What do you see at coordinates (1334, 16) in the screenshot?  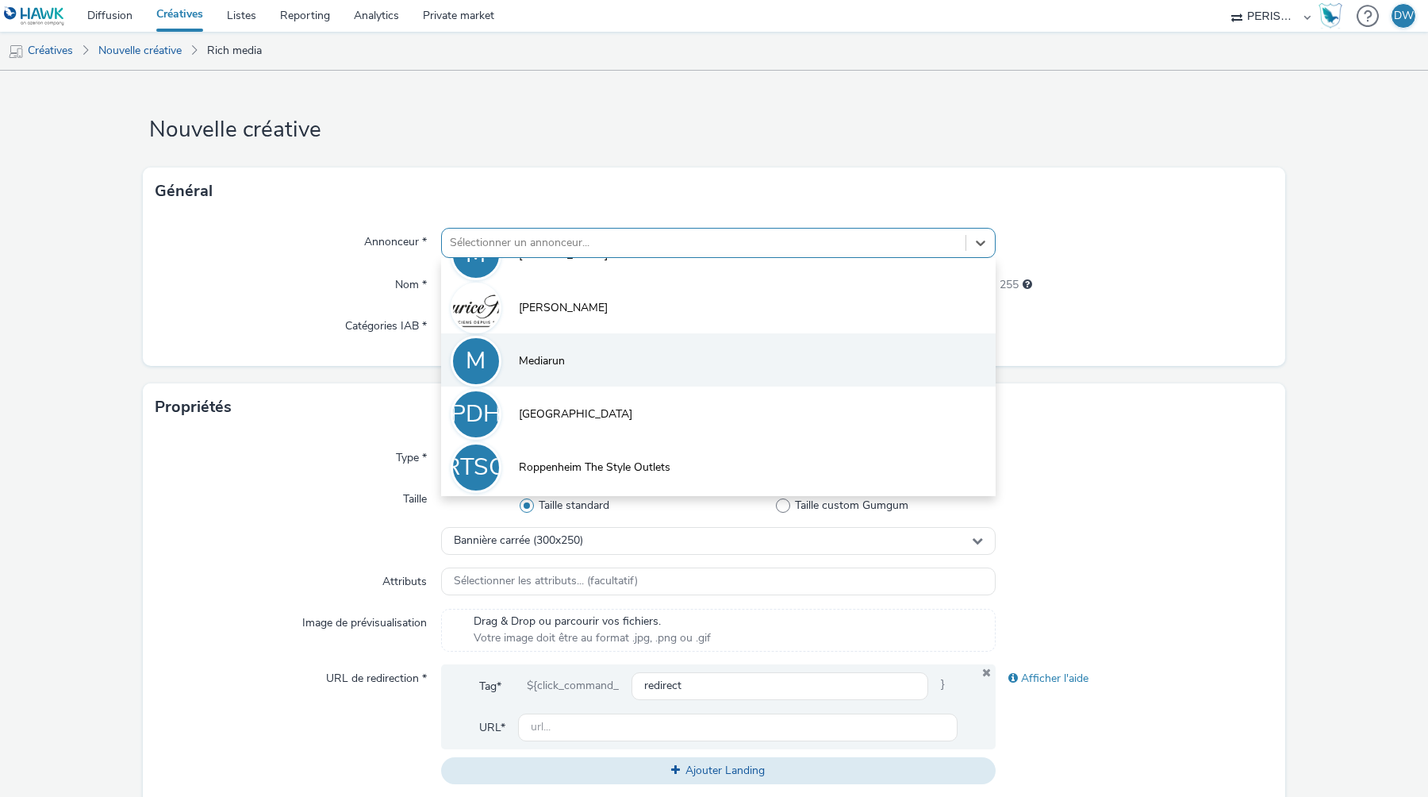 I see `a: Hawk Academy` at bounding box center [1334, 16].